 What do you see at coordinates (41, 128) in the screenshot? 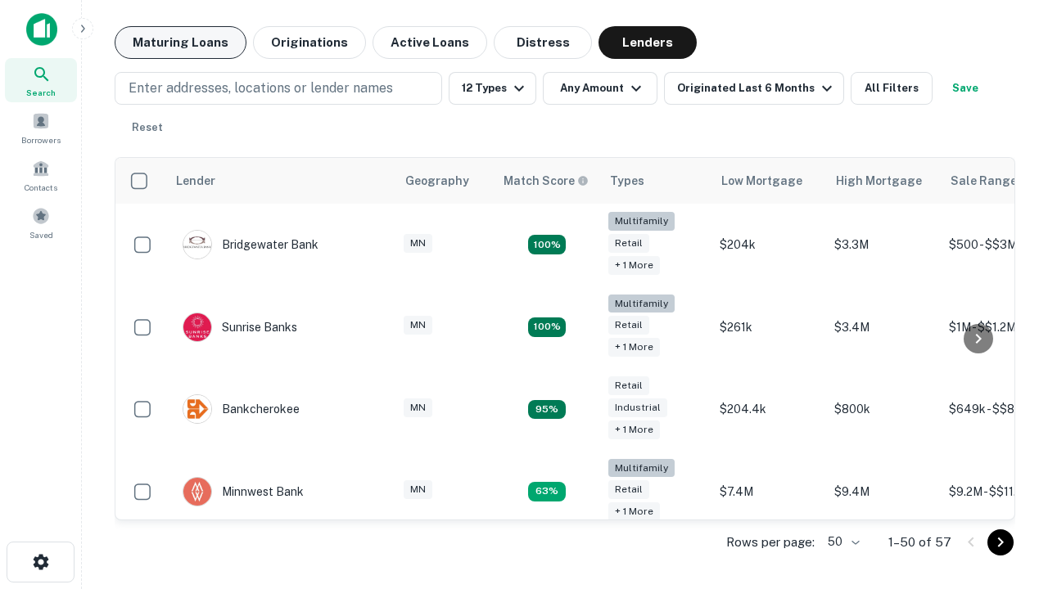
I see `div: Borrowers` at bounding box center [41, 128].